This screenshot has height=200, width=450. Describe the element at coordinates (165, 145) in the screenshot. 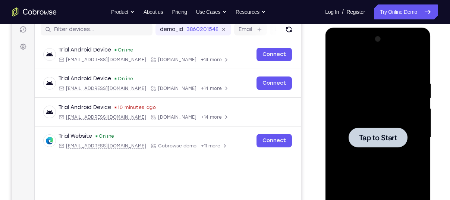

I see `span: Cobrowse demo` at that location.